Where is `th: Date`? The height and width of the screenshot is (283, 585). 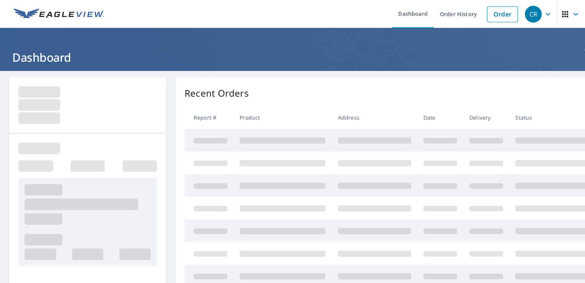 th: Date is located at coordinates (441, 117).